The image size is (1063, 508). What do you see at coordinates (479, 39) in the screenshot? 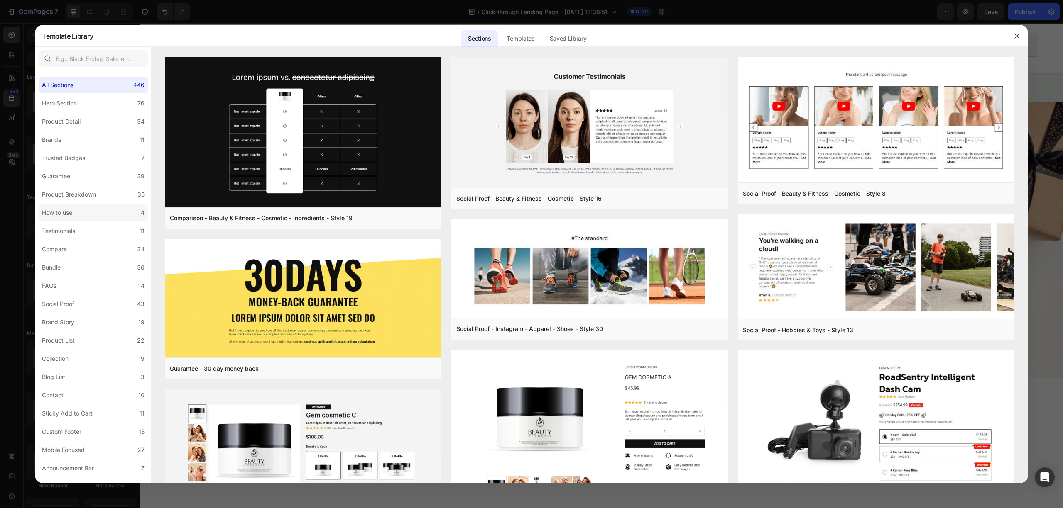
I see `div: Sections` at bounding box center [479, 39].